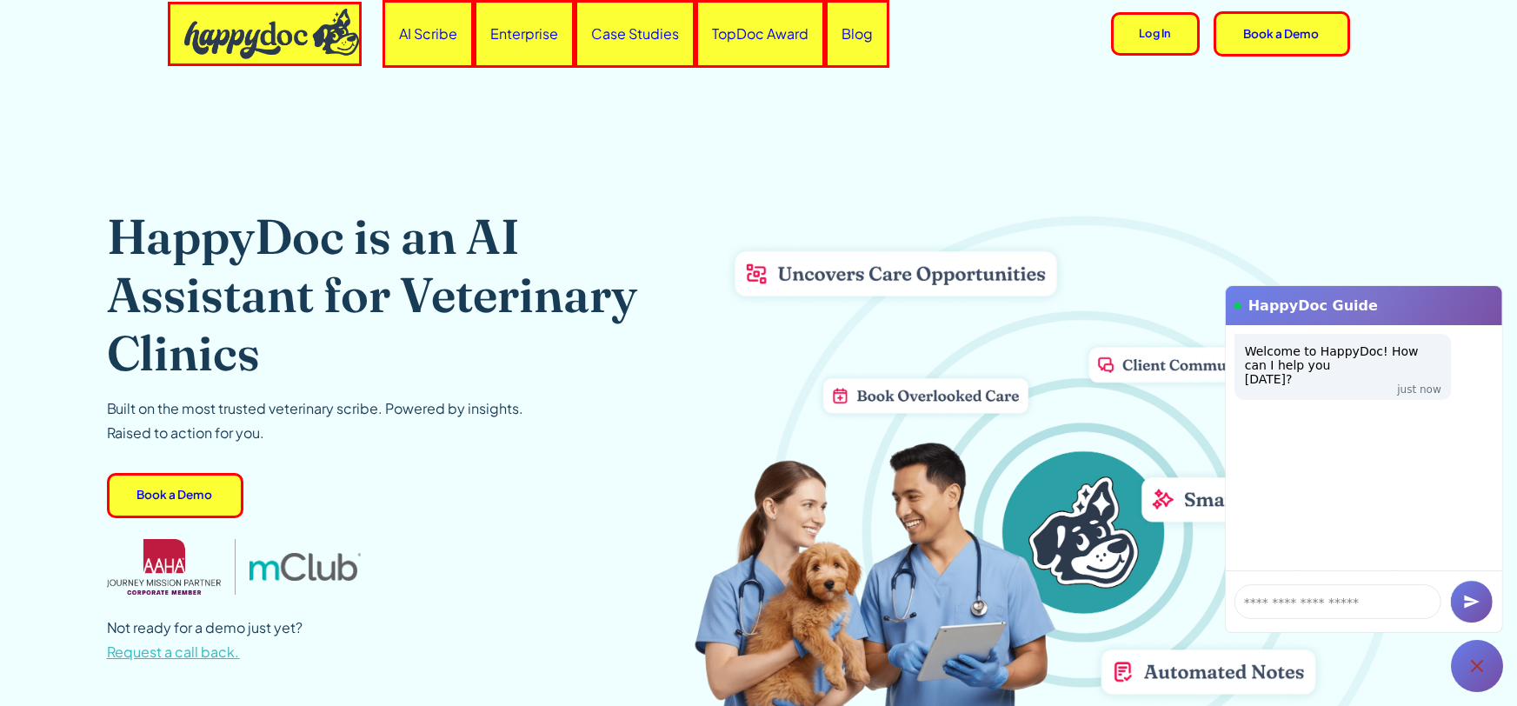 Image resolution: width=1517 pixels, height=706 pixels. Describe the element at coordinates (305, 567) in the screenshot. I see `img: mclub logo` at that location.